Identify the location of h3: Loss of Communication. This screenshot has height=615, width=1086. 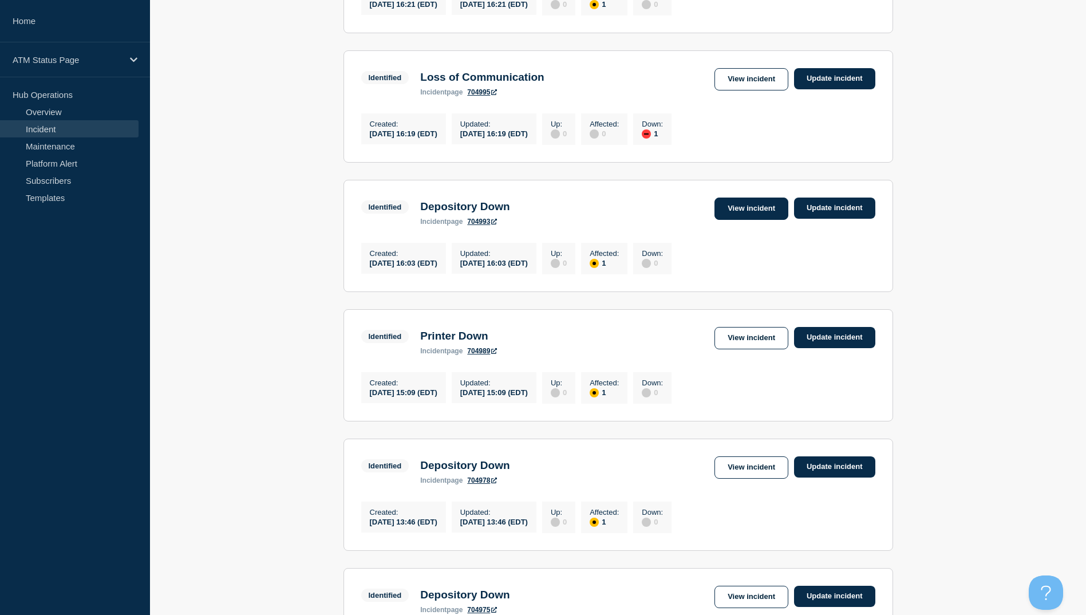
(482, 77).